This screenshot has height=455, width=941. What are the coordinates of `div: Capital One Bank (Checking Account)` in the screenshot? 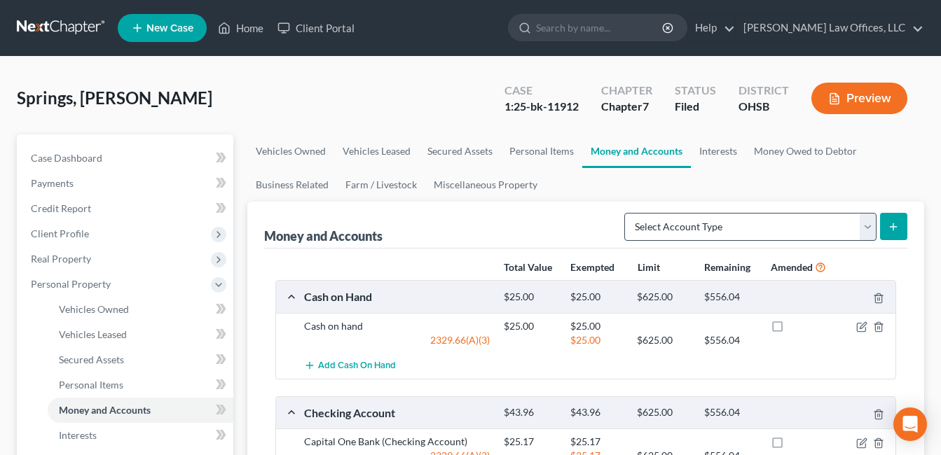 It's located at (396, 442).